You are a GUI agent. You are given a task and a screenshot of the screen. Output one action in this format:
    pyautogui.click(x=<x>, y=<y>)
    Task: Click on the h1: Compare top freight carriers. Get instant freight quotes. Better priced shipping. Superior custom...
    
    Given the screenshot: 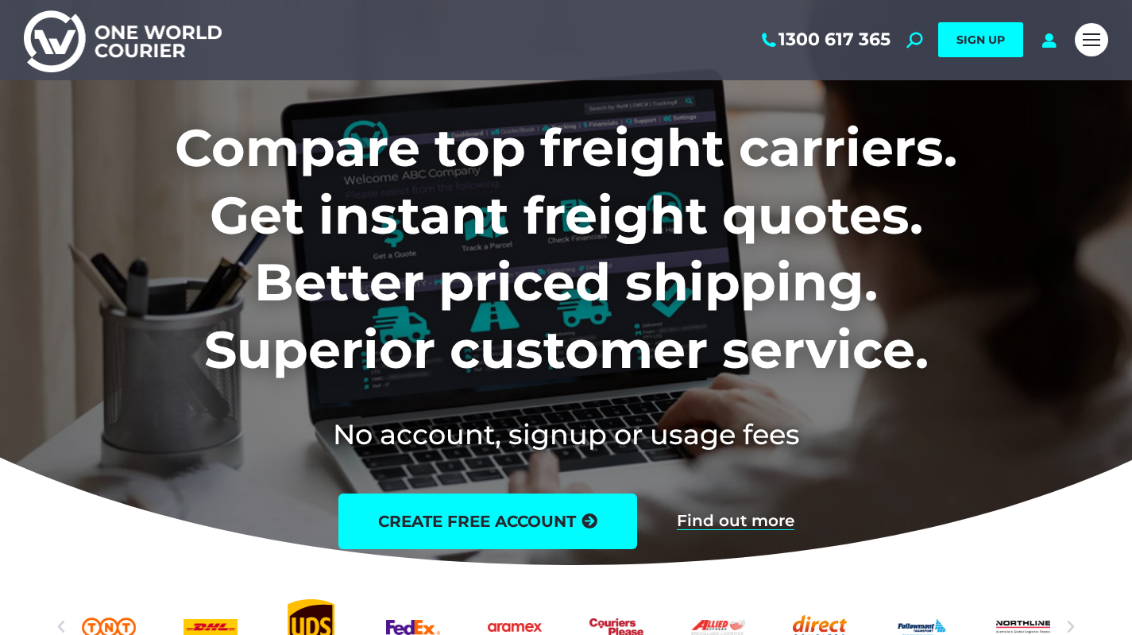 What is the action you would take?
    pyautogui.click(x=566, y=249)
    